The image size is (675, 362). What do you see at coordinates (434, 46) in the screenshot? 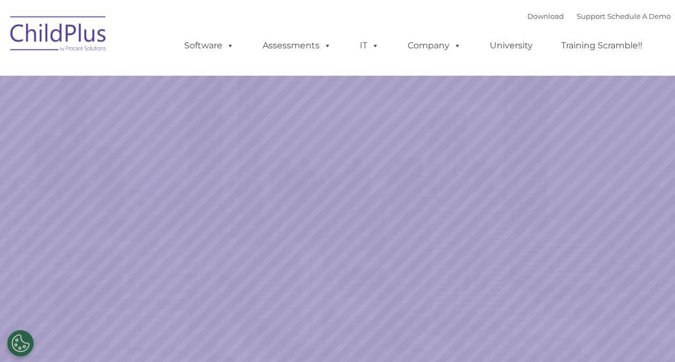
I see `a: Company` at bounding box center [434, 46].